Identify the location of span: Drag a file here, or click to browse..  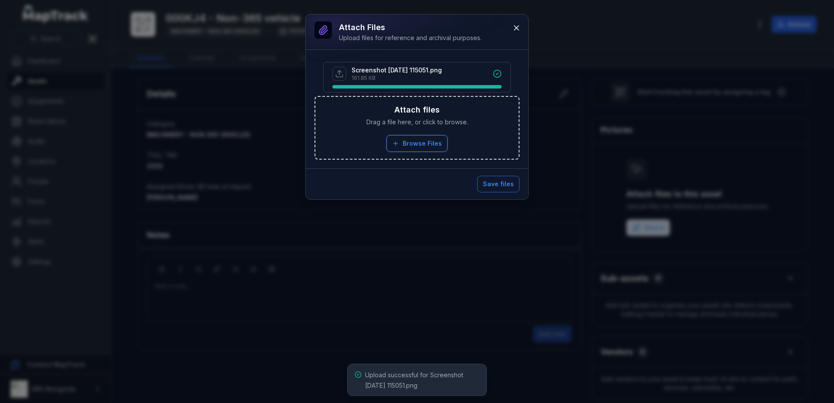
(417, 122).